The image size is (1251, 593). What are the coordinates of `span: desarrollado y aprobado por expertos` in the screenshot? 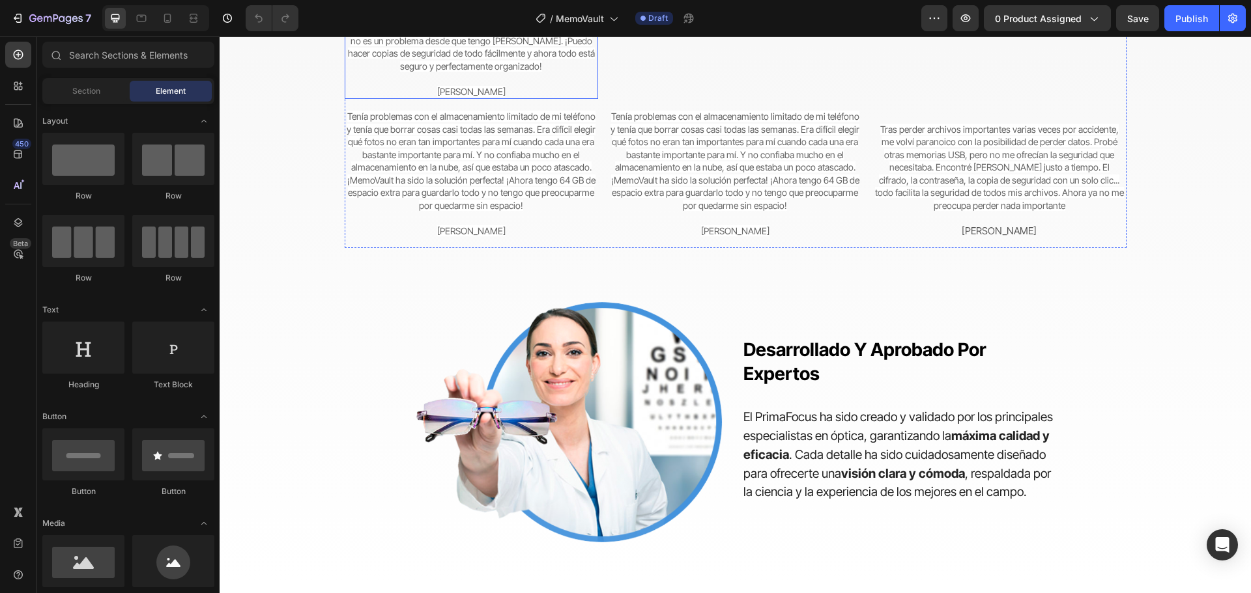 It's located at (645, 325).